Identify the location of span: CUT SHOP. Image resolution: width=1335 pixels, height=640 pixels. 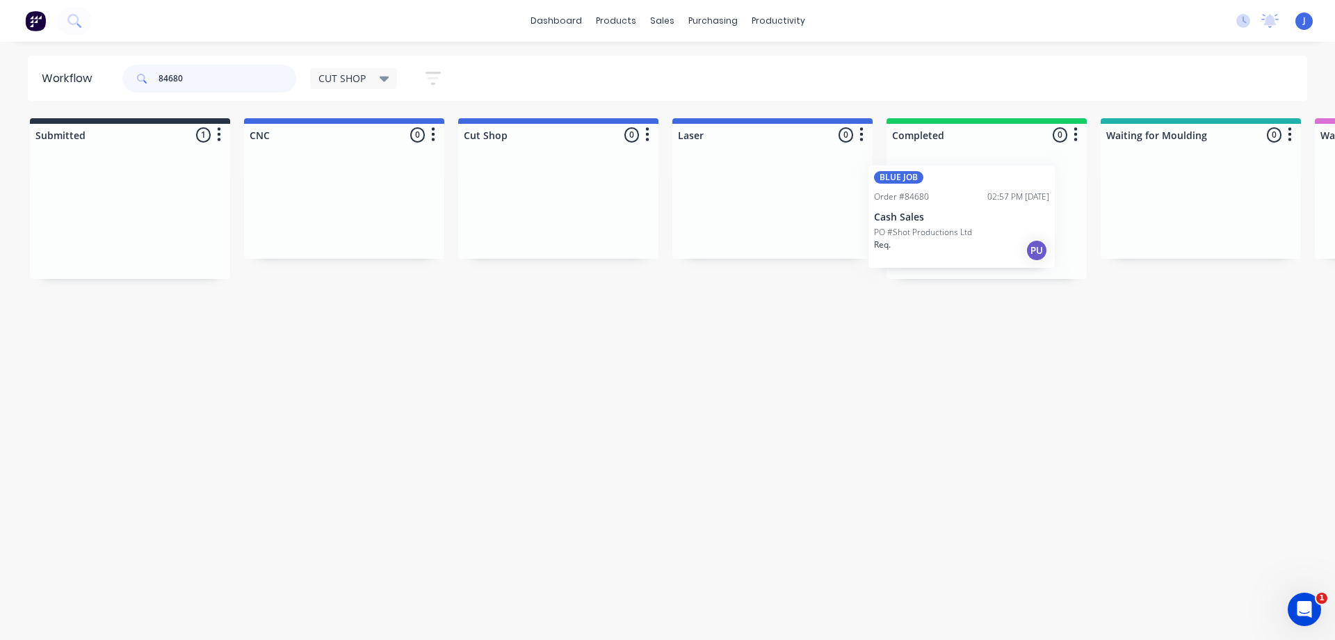
(342, 78).